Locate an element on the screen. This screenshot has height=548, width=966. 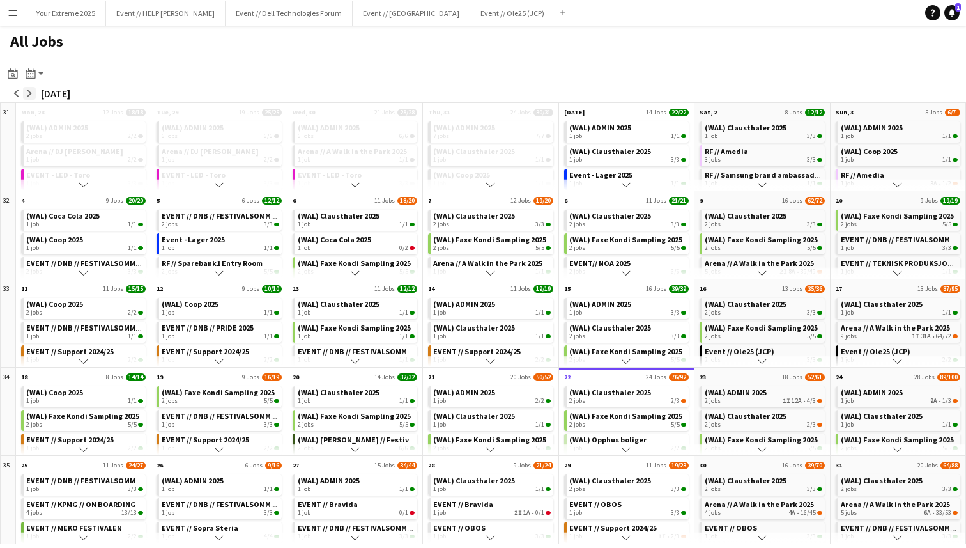
a: (WAL) Clausthaler 20251 job3/3 is located at coordinates (763, 130).